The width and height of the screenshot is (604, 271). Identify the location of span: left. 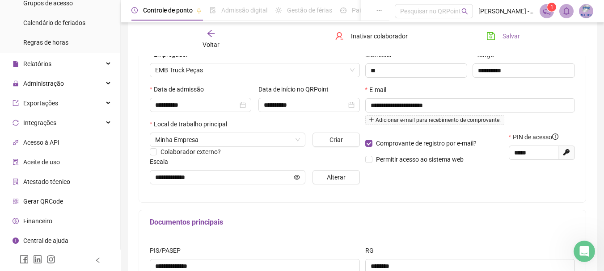
(98, 260).